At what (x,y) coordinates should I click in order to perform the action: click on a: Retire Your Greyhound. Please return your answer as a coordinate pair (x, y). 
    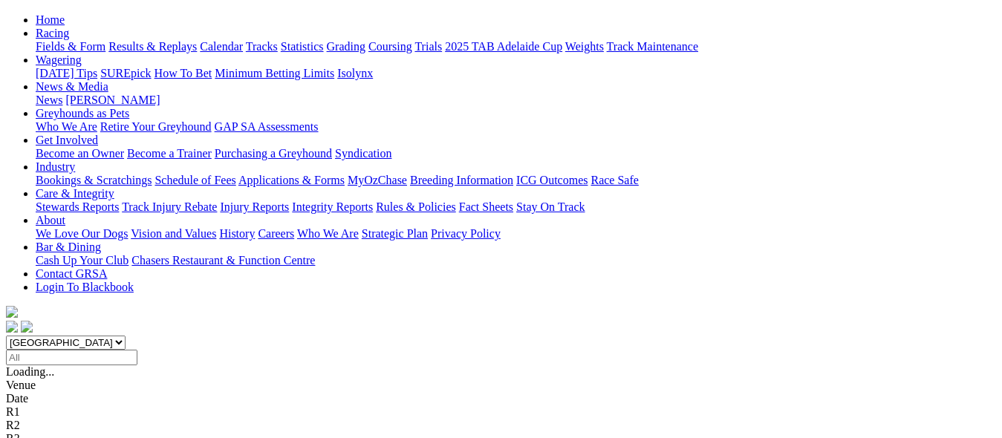
    Looking at the image, I should click on (156, 126).